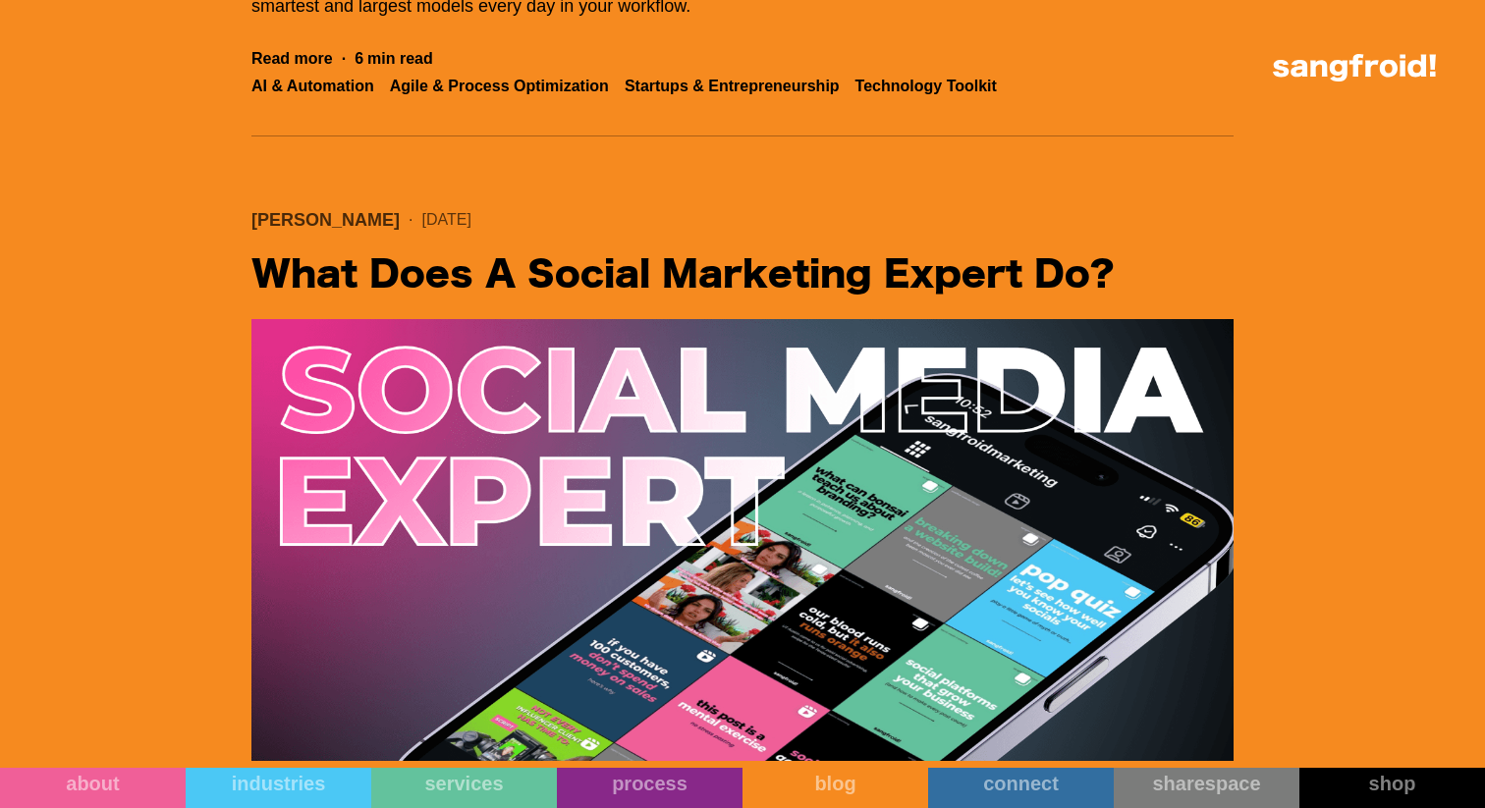  Describe the element at coordinates (1391, 784) in the screenshot. I see `div: shop` at that location.